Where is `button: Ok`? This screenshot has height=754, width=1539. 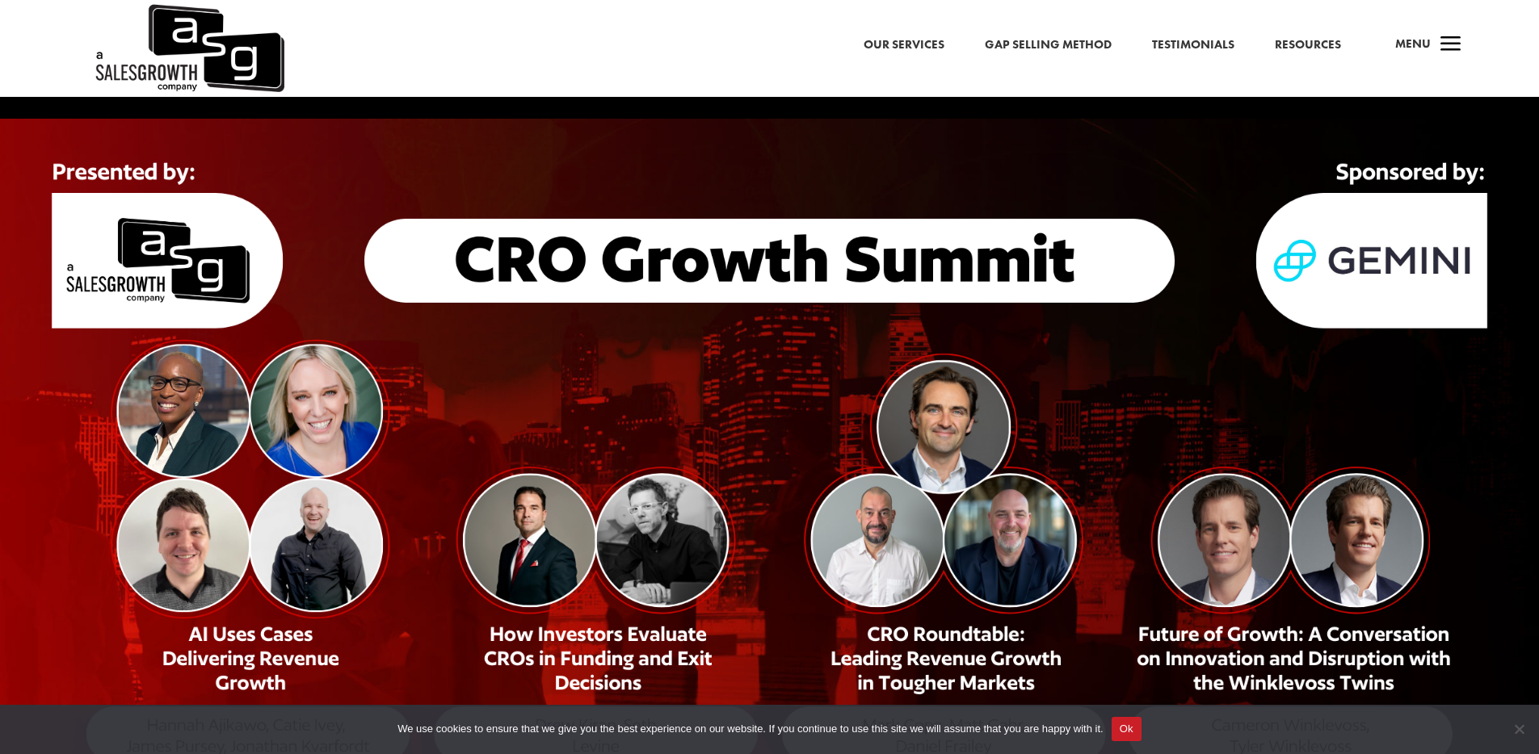 button: Ok is located at coordinates (1126, 729).